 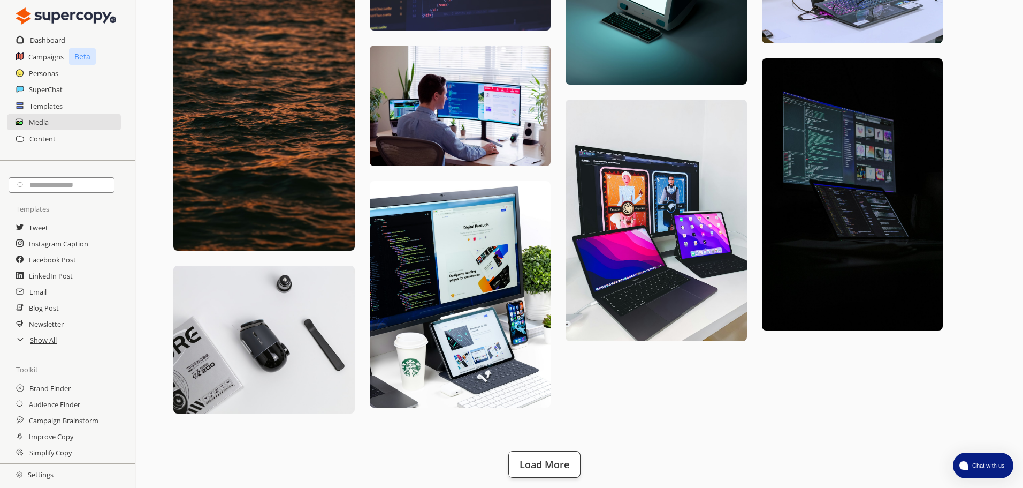 What do you see at coordinates (46, 323) in the screenshot?
I see `h2: Newsletter` at bounding box center [46, 323].